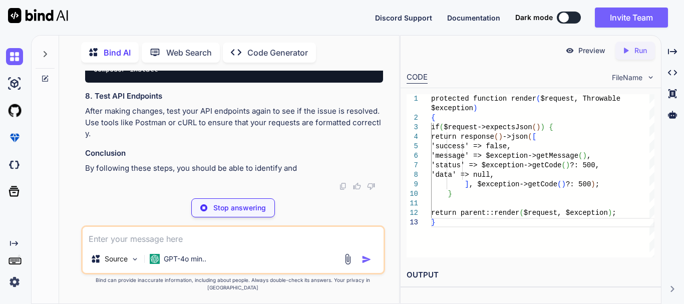  Describe the element at coordinates (412, 175) in the screenshot. I see `div: 8` at that location.